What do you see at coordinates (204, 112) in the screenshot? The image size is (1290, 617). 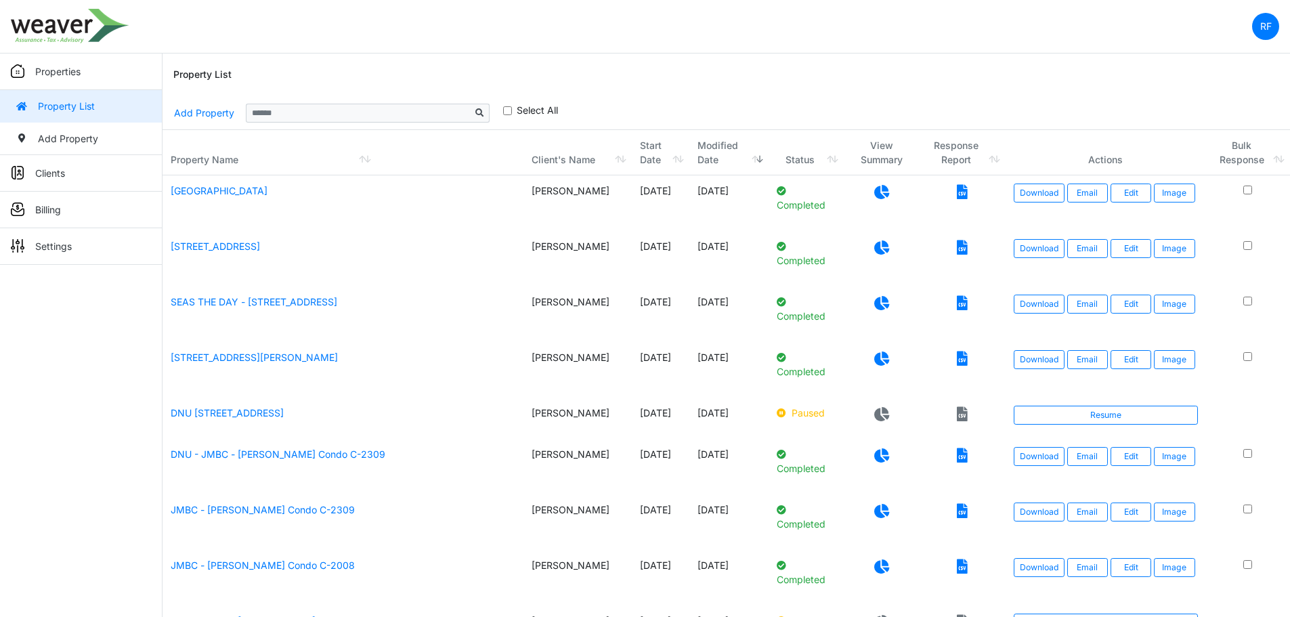 I see `a: Add Property` at bounding box center [204, 112].